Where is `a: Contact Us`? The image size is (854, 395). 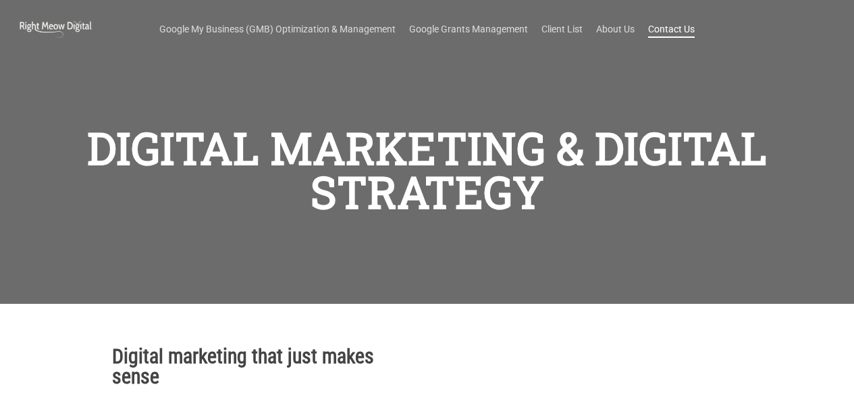
a: Contact Us is located at coordinates (671, 29).